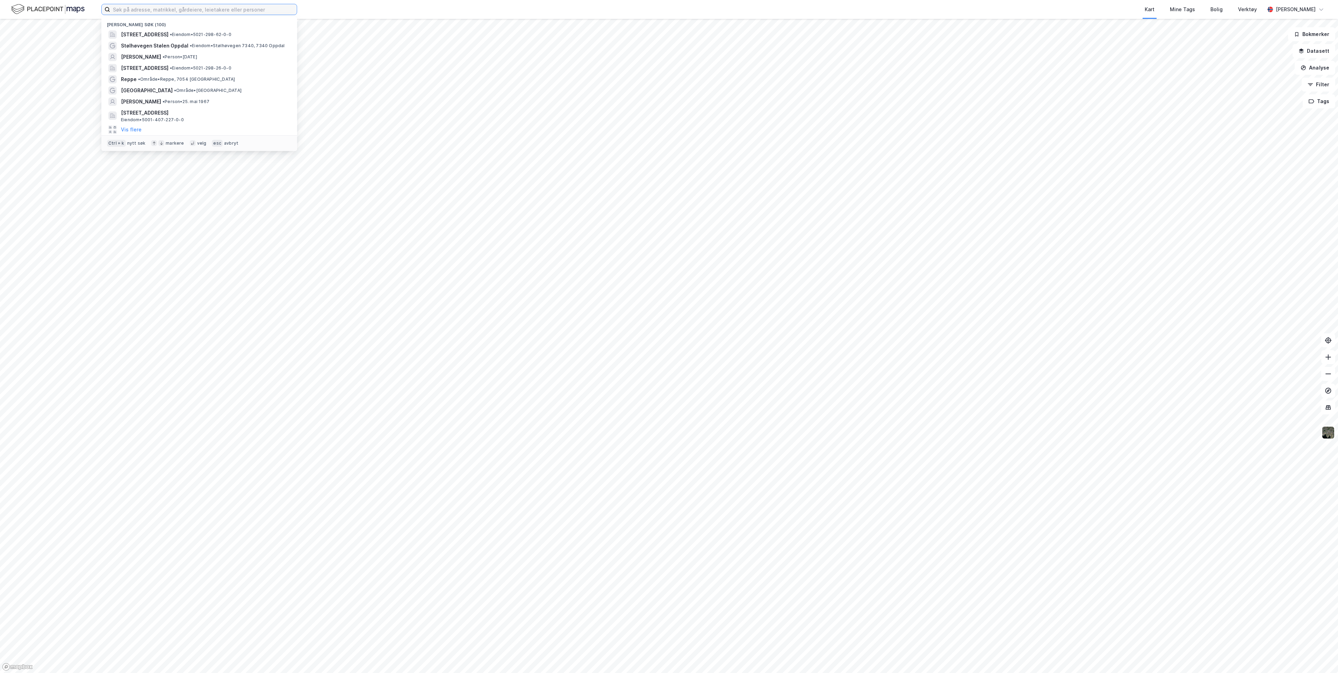  What do you see at coordinates (116, 143) in the screenshot?
I see `div: Ctrl + k` at bounding box center [116, 143].